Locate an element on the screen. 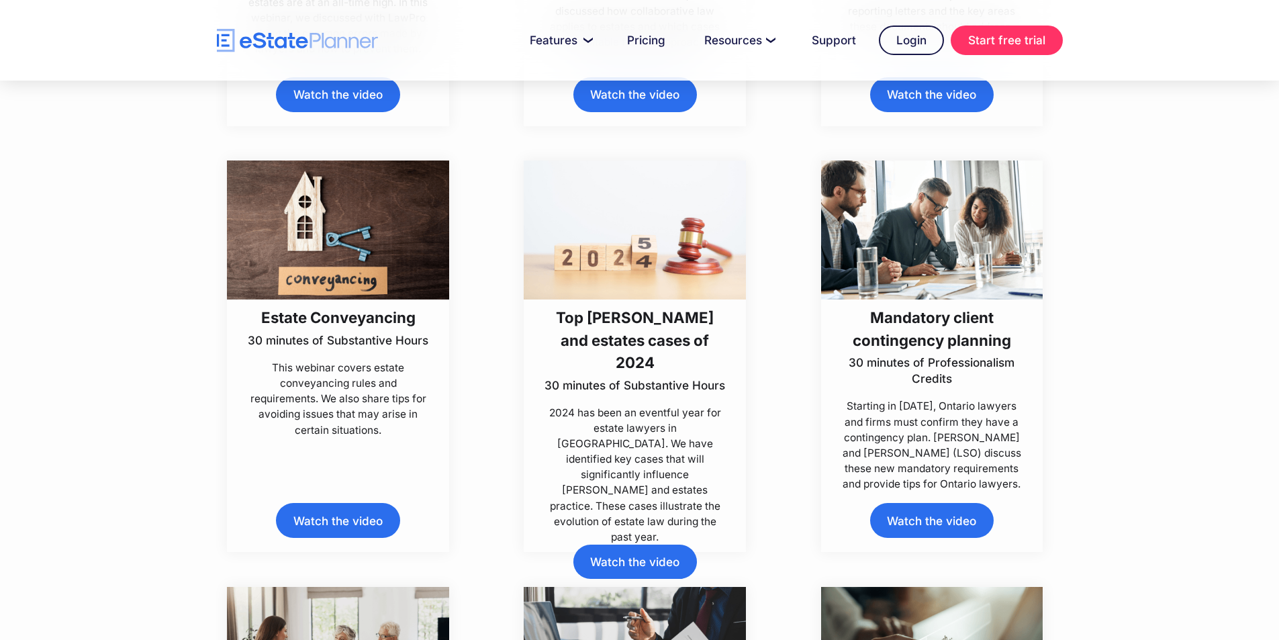  a: Support is located at coordinates (834, 40).